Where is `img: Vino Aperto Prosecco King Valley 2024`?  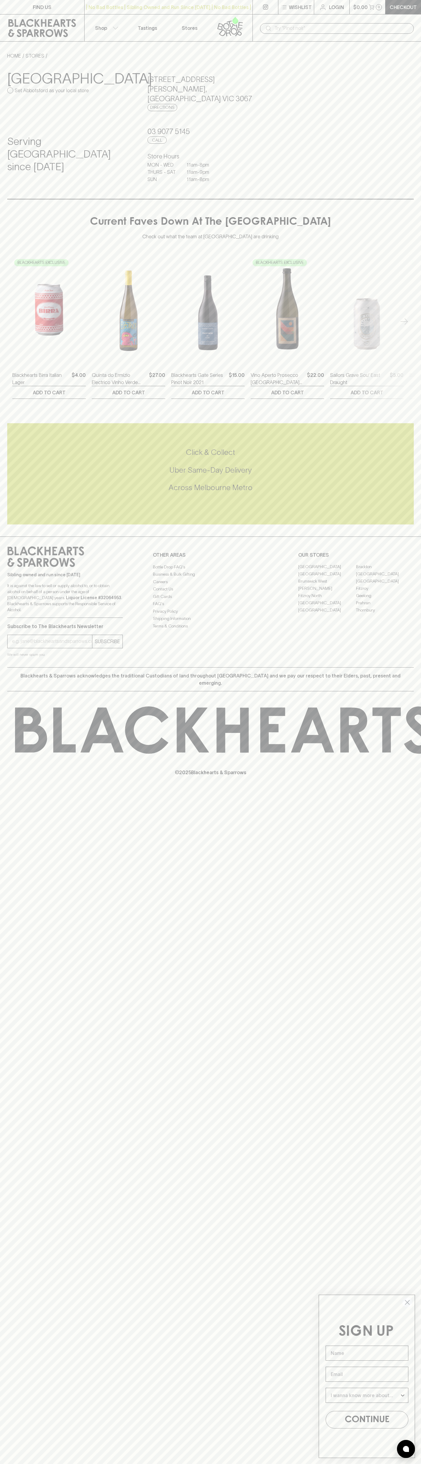 img: Vino Aperto Prosecco King Valley 2024 is located at coordinates (288, 310).